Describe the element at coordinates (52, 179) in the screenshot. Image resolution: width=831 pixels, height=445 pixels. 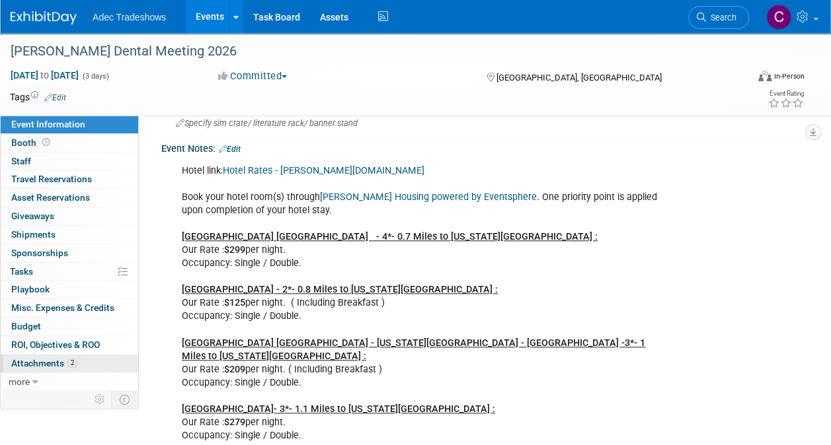
I see `span: Travel Reservations` at that location.